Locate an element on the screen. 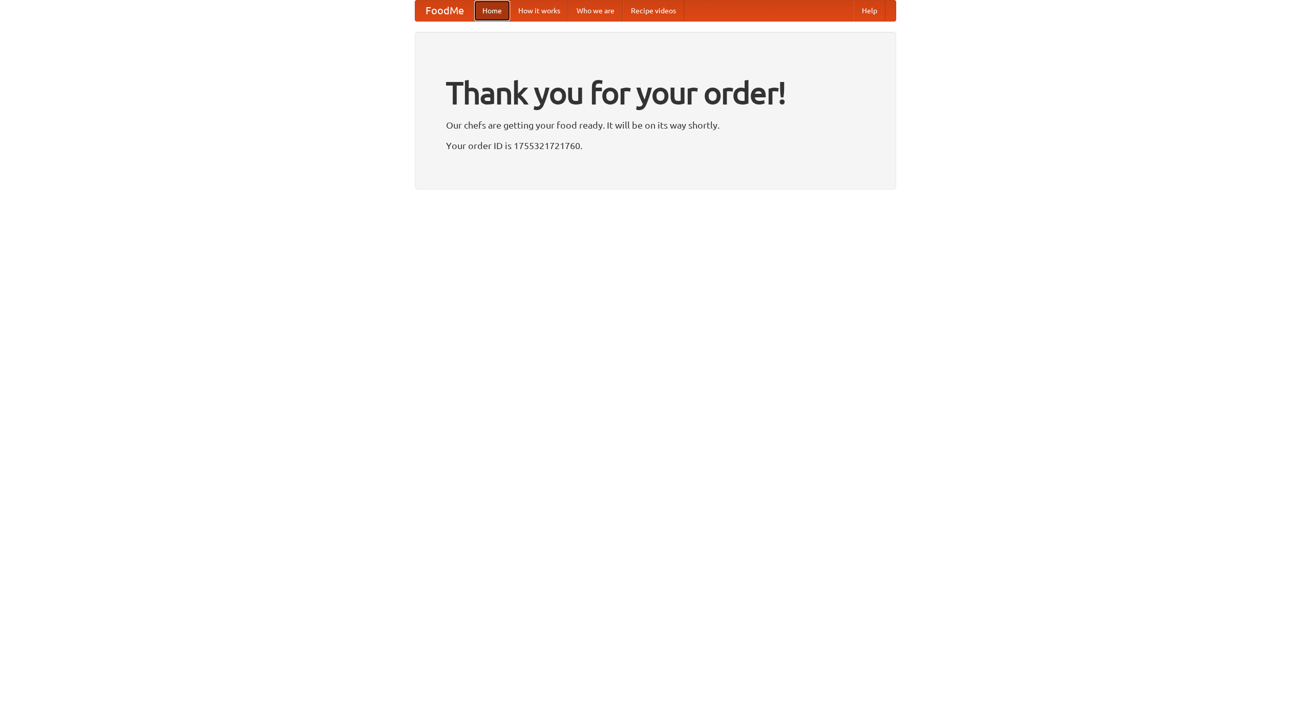 The width and height of the screenshot is (1311, 725). p: Our chefs are getting your food ready. It will be on its way shortly. is located at coordinates (656, 125).